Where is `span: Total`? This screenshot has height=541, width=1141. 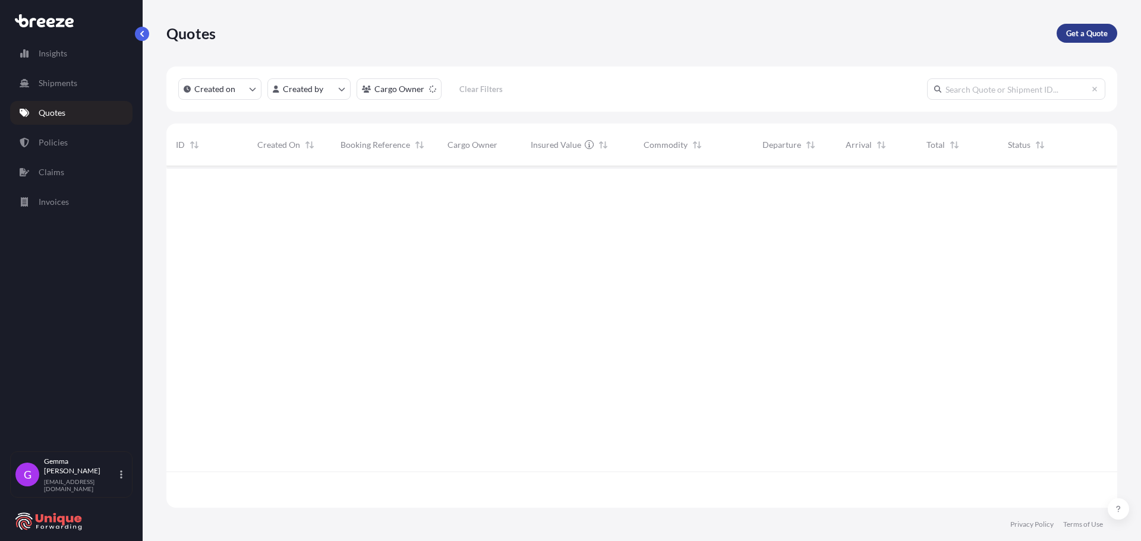
span: Total is located at coordinates (935, 145).